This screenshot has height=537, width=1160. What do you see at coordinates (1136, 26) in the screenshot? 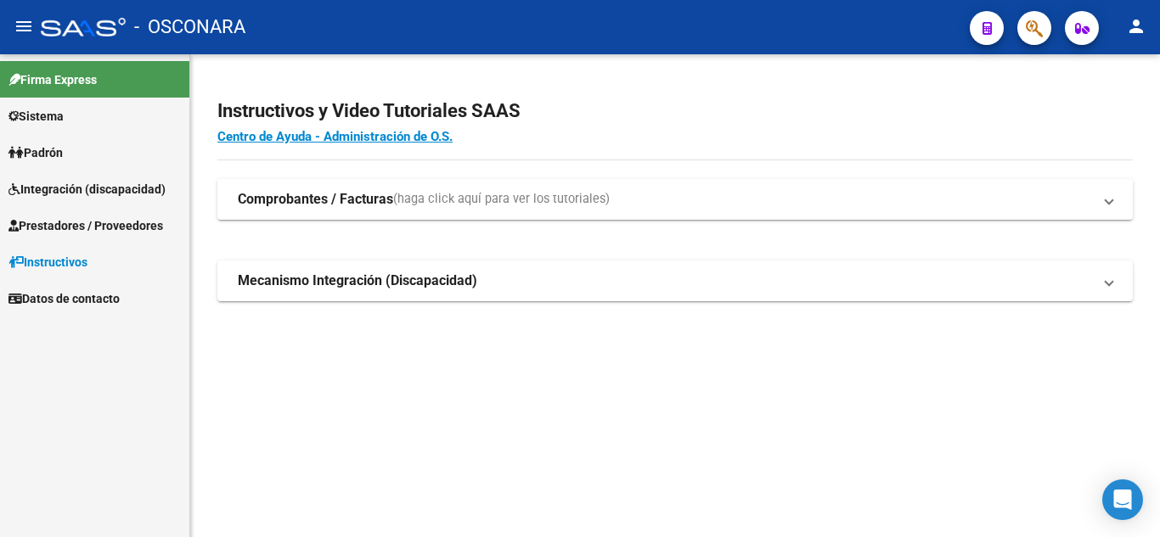
I see `mat-icon: person` at bounding box center [1136, 26].